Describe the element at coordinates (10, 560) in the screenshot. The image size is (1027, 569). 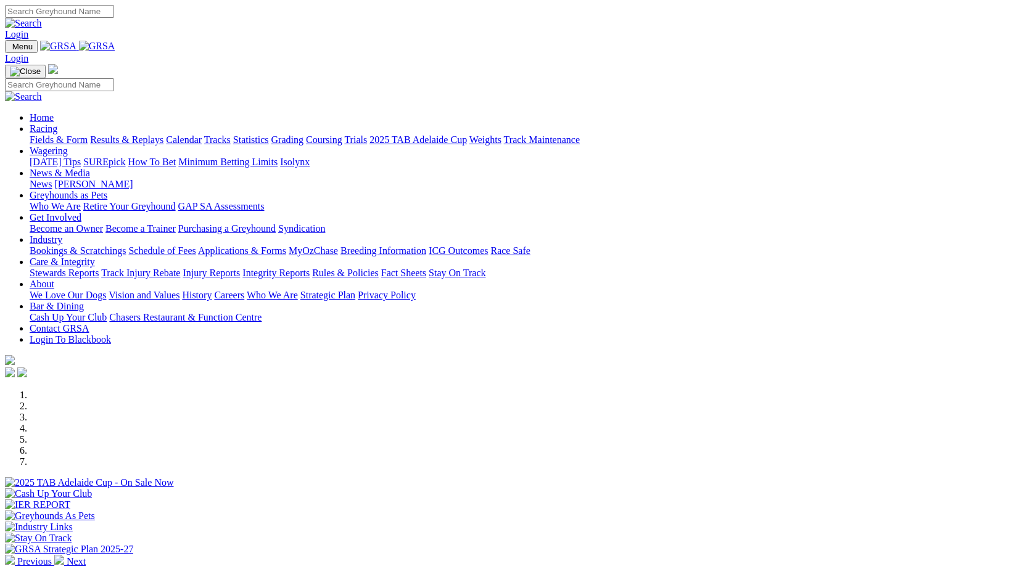
I see `img: chevron-left-pager-white.svg` at that location.